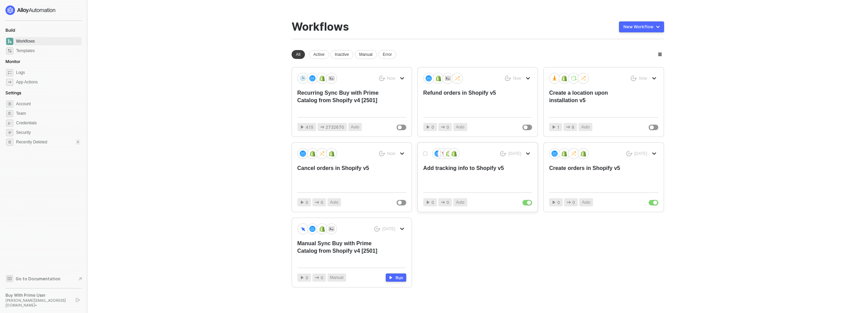  I want to click on div: Active, so click(319, 55).